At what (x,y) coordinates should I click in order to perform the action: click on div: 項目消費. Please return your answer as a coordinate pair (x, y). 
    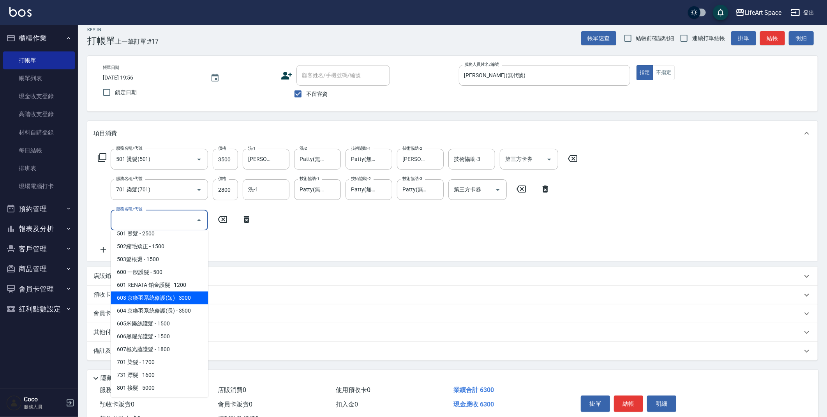
    Looking at the image, I should click on (452, 133).